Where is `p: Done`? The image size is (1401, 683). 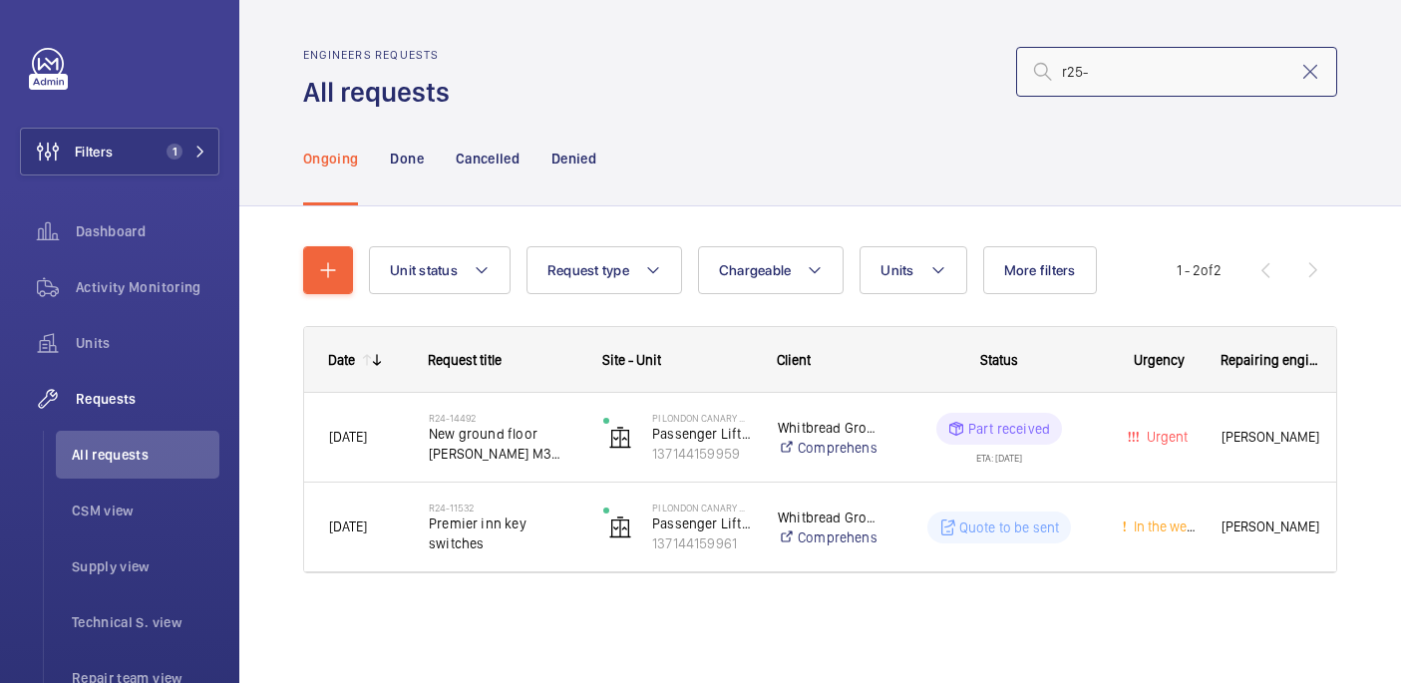 p: Done is located at coordinates (406, 159).